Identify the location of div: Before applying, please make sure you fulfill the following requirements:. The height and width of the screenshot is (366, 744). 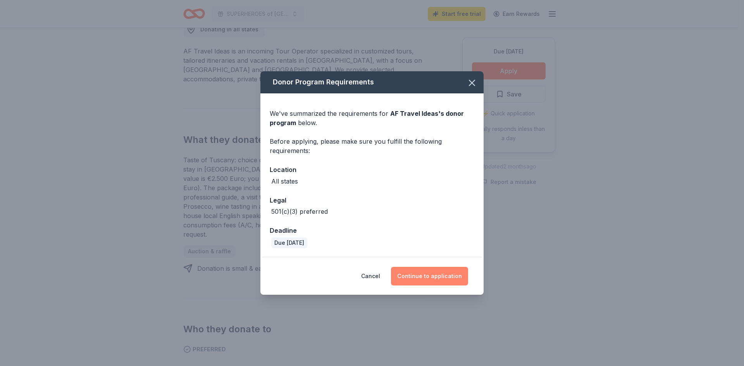
(372, 146).